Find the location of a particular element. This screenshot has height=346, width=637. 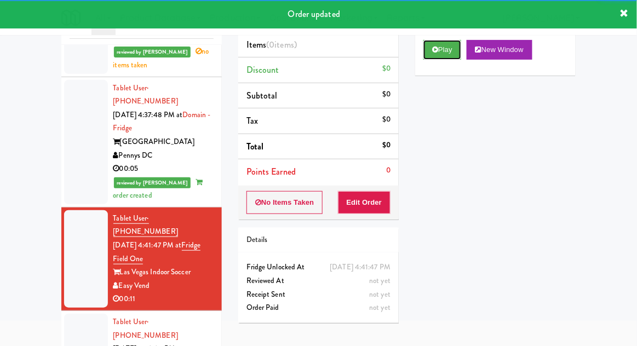

div: 00:05 is located at coordinates (163, 169).